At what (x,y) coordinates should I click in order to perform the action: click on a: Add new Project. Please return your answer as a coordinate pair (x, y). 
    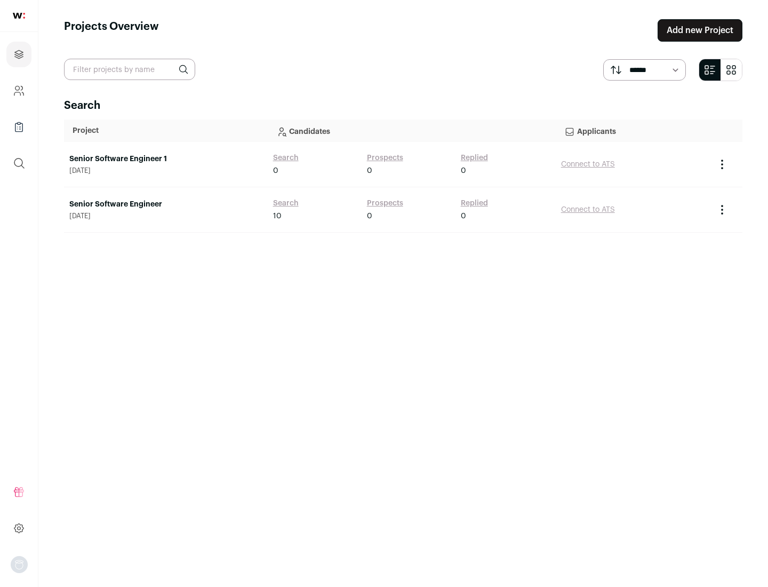
    Looking at the image, I should click on (700, 30).